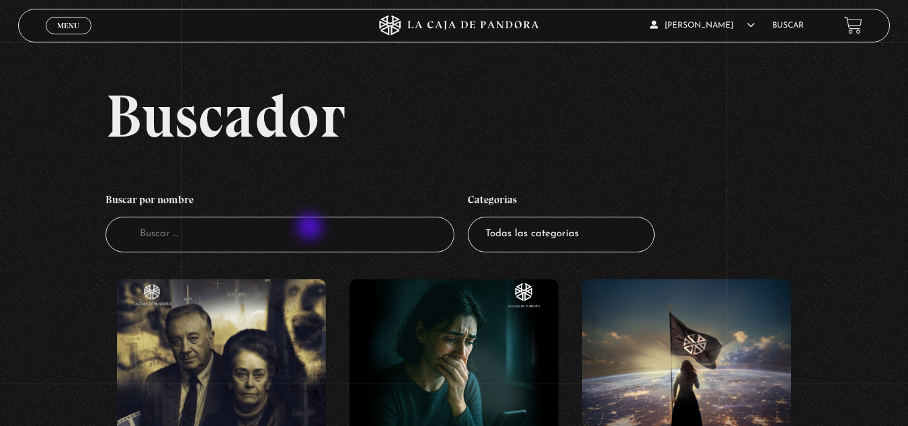 This screenshot has height=426, width=908. I want to click on a: View your shopping cart, so click(853, 25).